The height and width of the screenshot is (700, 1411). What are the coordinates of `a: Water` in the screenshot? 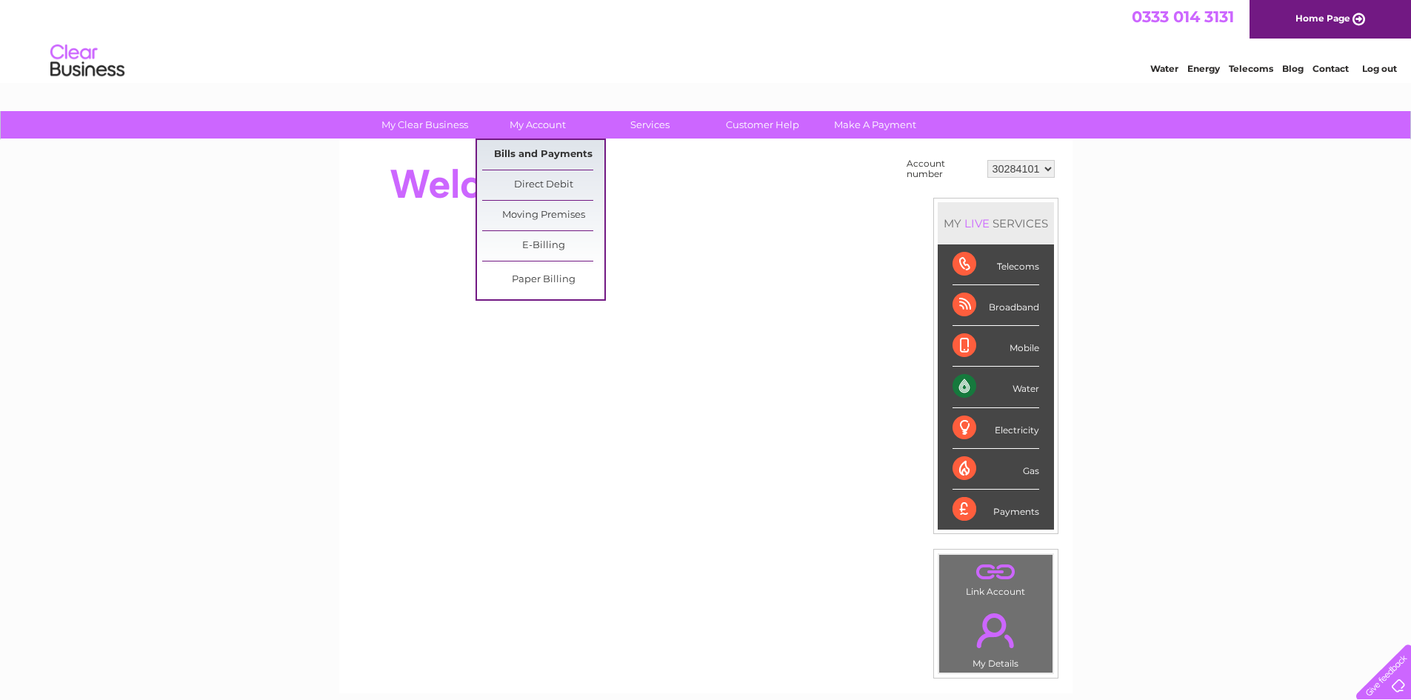 It's located at (1164, 68).